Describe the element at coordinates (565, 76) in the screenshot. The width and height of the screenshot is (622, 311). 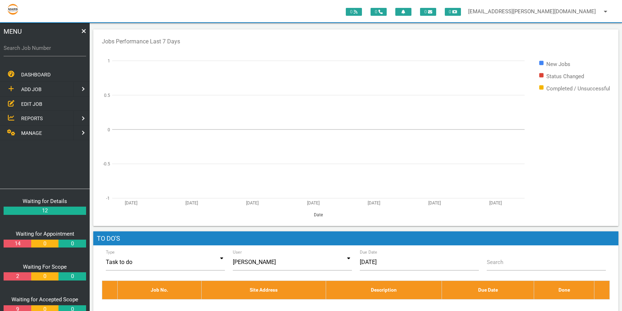
I see `text: Status Changed` at that location.